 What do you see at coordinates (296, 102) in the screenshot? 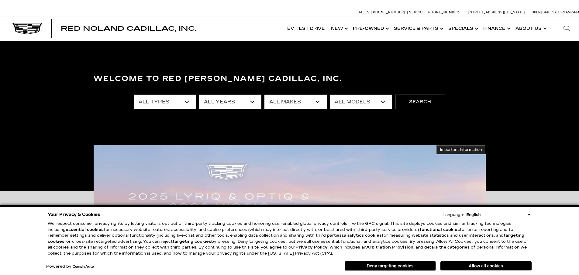
I see `select: Filter by make` at bounding box center [296, 102].